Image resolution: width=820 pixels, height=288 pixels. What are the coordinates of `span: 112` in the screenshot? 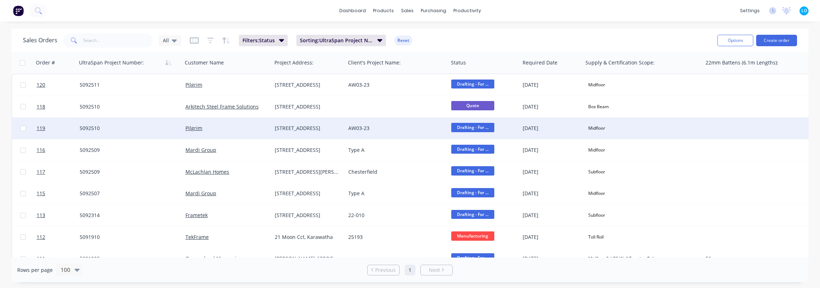 It's located at (41, 237).